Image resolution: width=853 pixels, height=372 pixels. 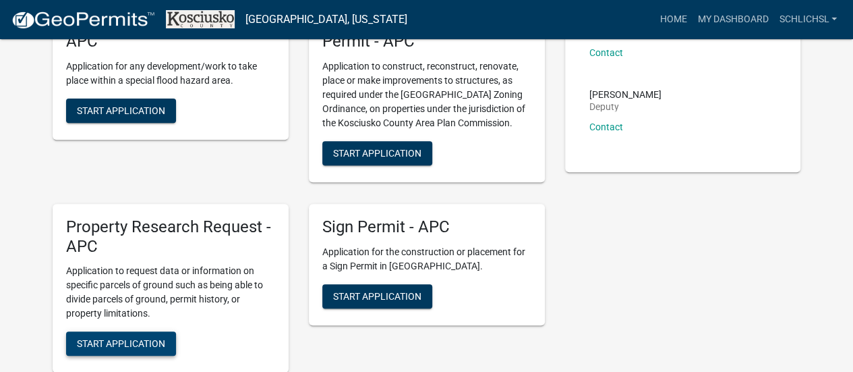 I want to click on a: Home, so click(x=673, y=20).